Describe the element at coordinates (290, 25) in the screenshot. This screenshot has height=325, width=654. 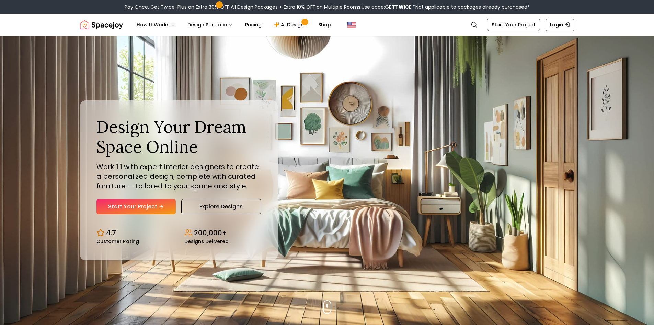
I see `a: AI Design` at that location.